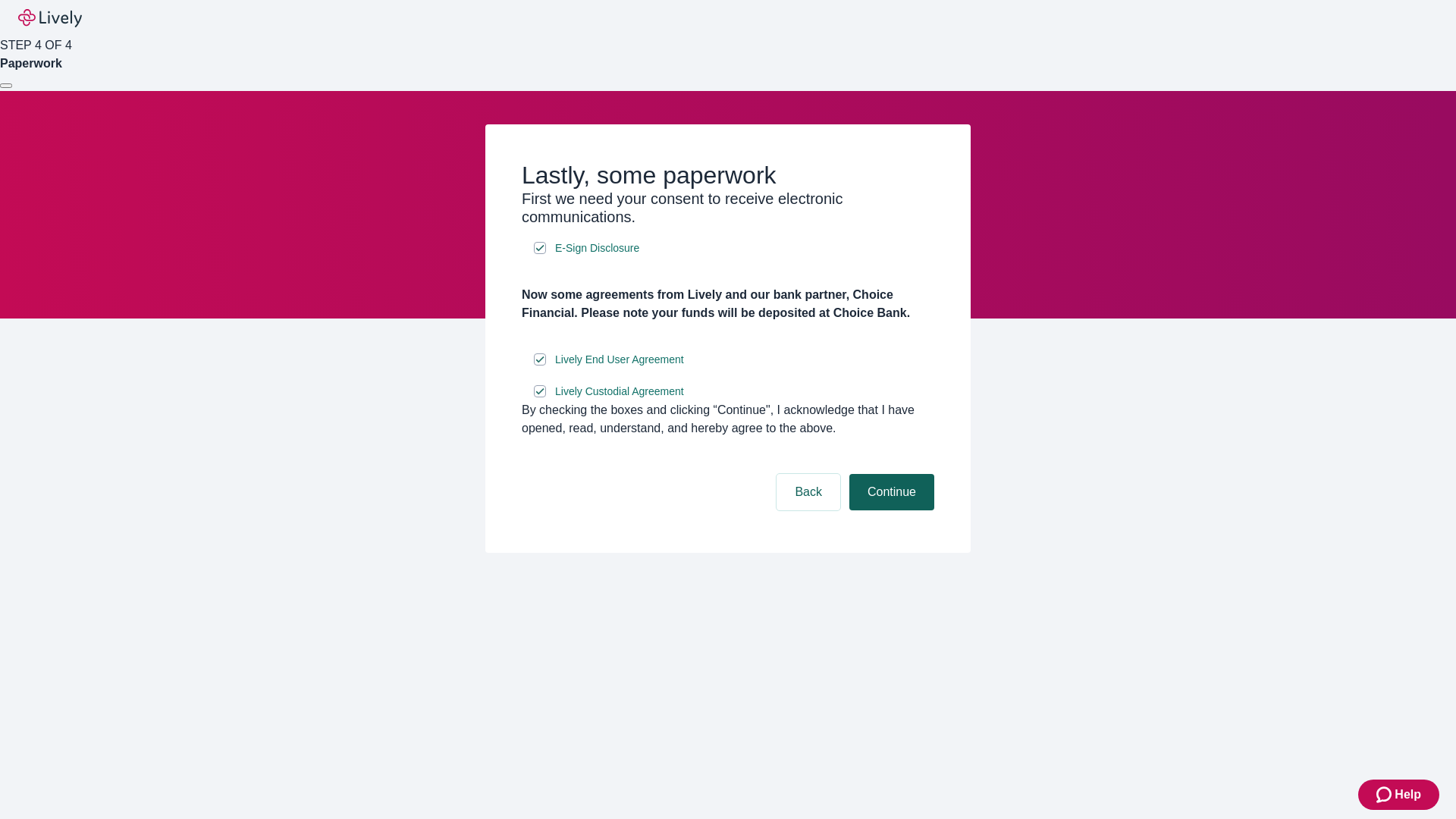 This screenshot has width=1456, height=819. I want to click on button: Zendesk support iconHelp, so click(1398, 795).